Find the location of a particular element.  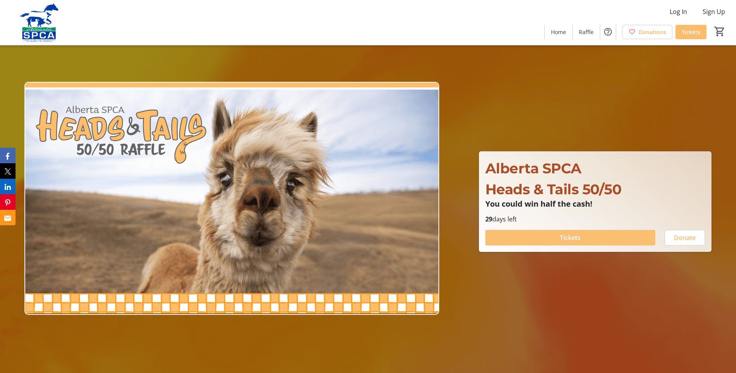

button: Log In is located at coordinates (678, 12).